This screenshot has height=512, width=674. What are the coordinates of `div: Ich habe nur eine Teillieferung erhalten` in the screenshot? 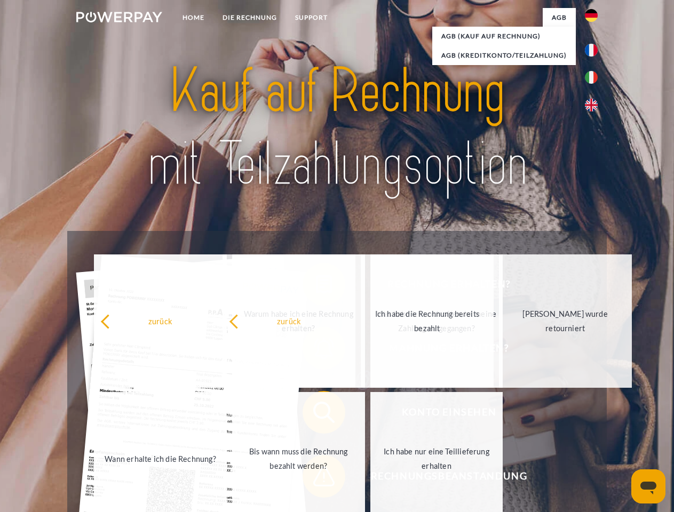 It's located at (436, 459).